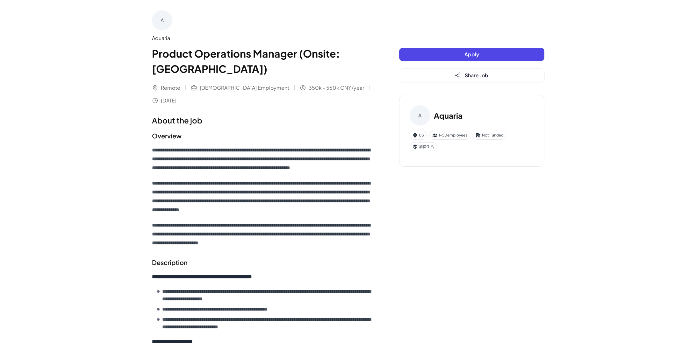 The width and height of the screenshot is (696, 350). What do you see at coordinates (477, 75) in the screenshot?
I see `span: Share Job` at bounding box center [477, 75].